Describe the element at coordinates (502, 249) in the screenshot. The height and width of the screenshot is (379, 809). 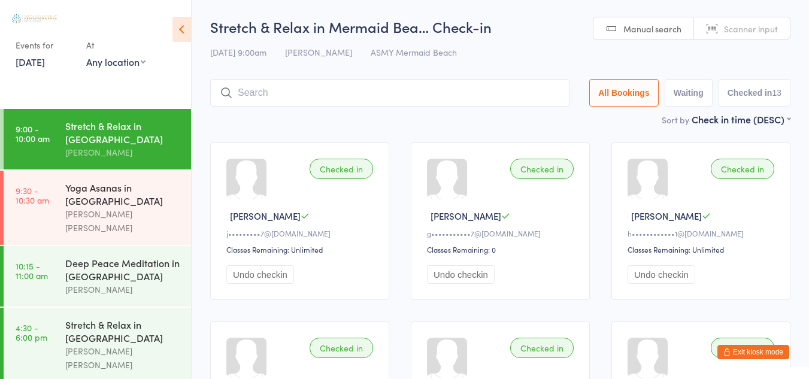
I see `div: Classes Remaining: 0` at that location.